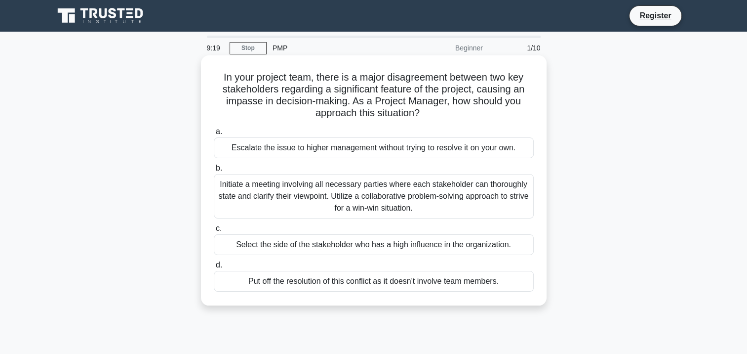 The height and width of the screenshot is (354, 747). Describe the element at coordinates (219, 264) in the screenshot. I see `span: d.` at that location.